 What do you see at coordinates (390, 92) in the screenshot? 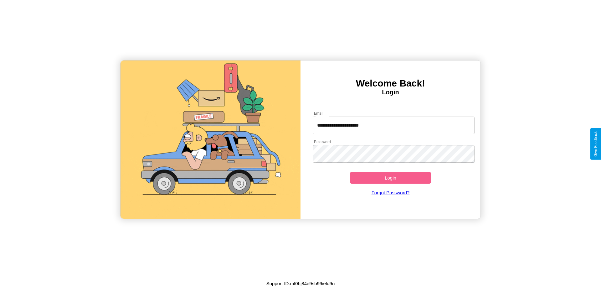
I see `h4: Login` at bounding box center [390, 92].